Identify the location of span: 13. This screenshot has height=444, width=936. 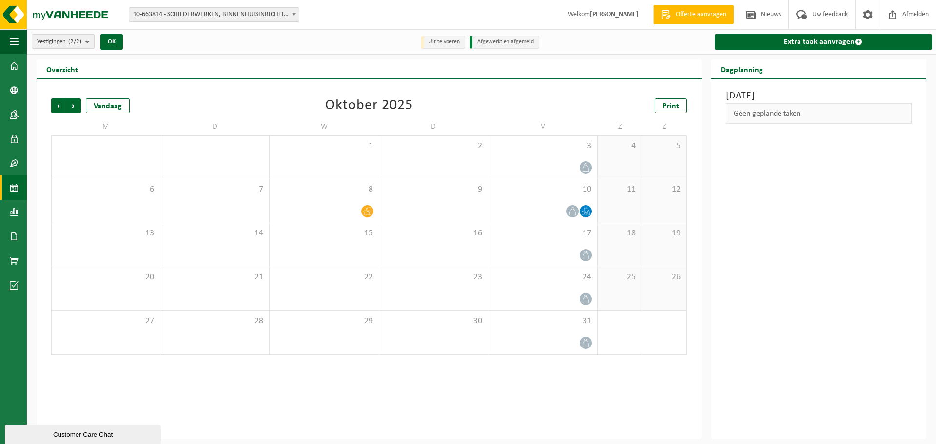
(106, 234).